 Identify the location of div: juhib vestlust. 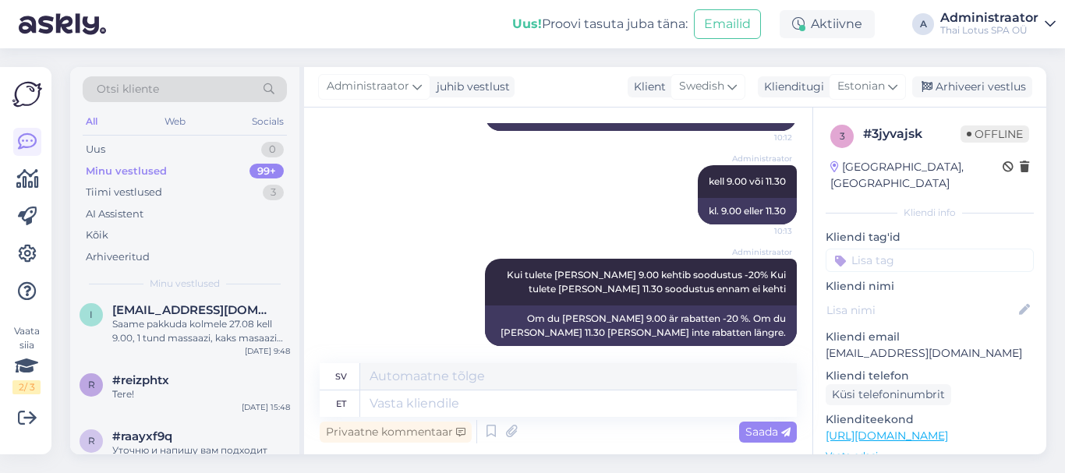
(470, 87).